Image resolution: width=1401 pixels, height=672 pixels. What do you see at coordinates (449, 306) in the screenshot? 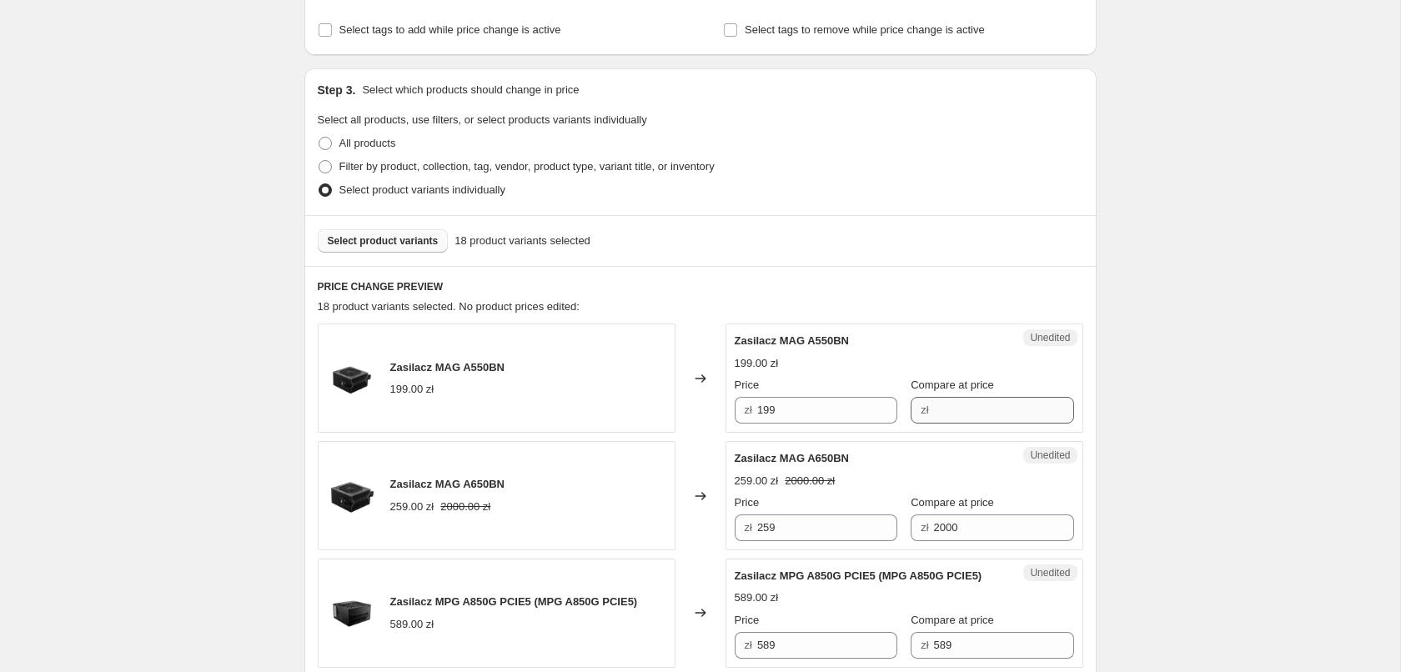
I see `span: 18 product variants selected. No product prices edited:` at bounding box center [449, 306].